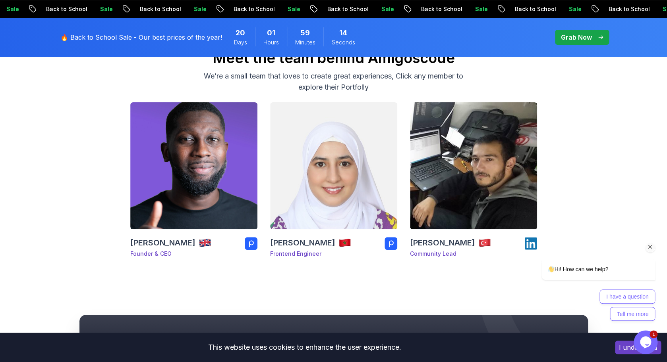 The image size is (667, 362). What do you see at coordinates (305, 33) in the screenshot?
I see `span: 59 Minutes` at bounding box center [305, 33].